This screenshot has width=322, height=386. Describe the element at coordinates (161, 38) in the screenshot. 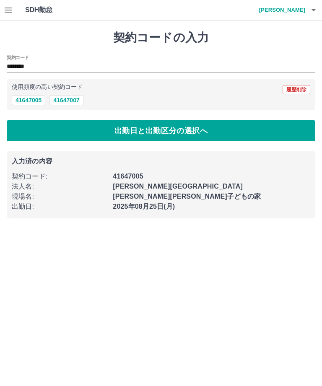

I see `h1: 契約コードの入力` at that location.